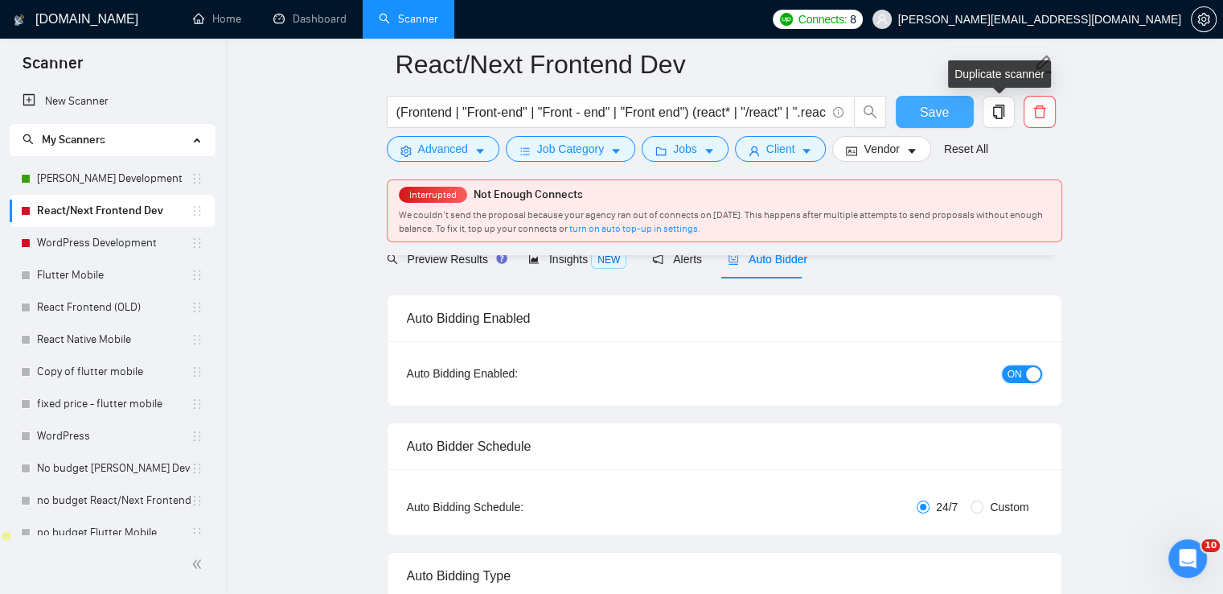  Describe the element at coordinates (1043, 64) in the screenshot. I see `span: edit` at that location.